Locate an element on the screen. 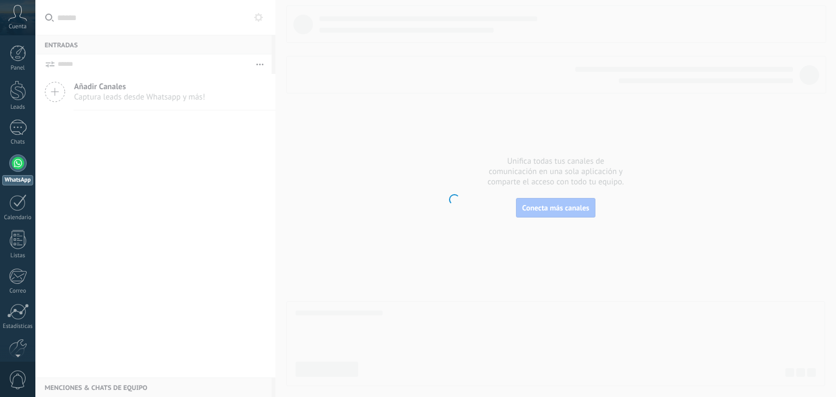 The image size is (836, 397). div: WhatsApp is located at coordinates (17, 180).